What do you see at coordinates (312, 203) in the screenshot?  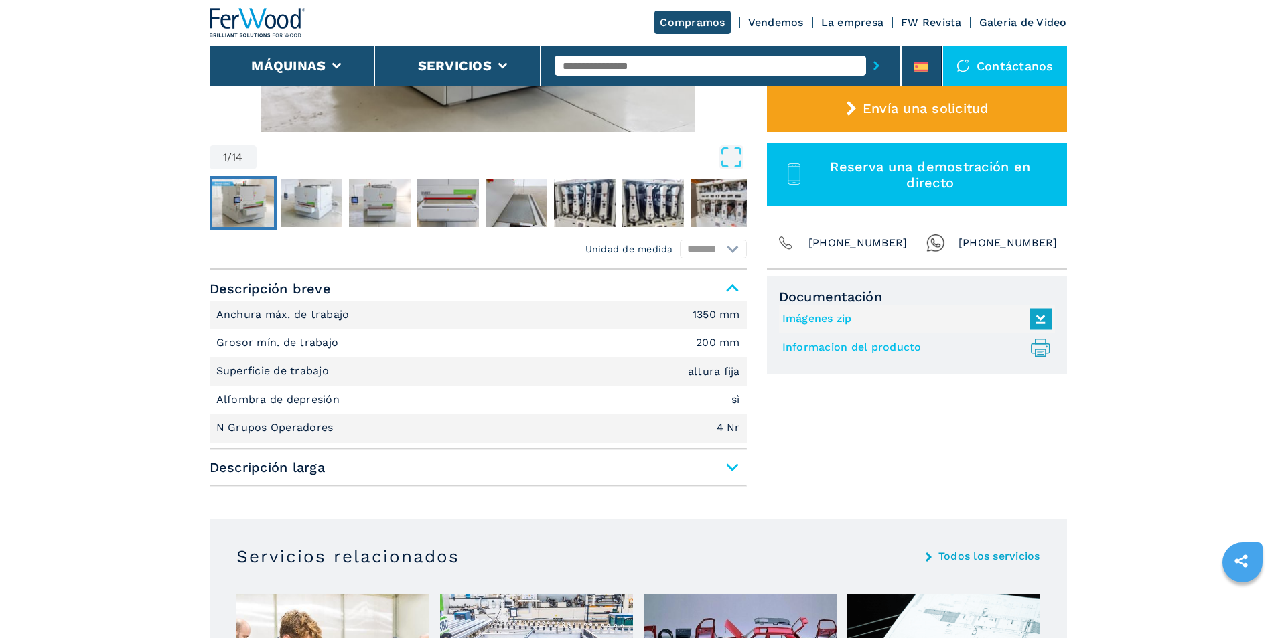 I see `button: Go to Slide 2` at bounding box center [312, 203].